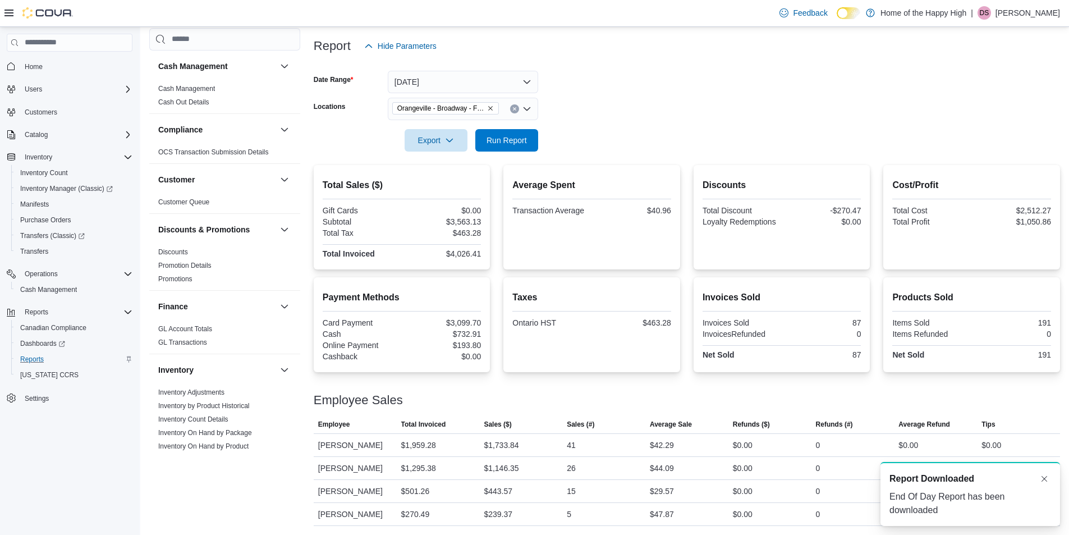 Image resolution: width=1069 pixels, height=535 pixels. I want to click on span: Inventory On Hand by Product, so click(203, 446).